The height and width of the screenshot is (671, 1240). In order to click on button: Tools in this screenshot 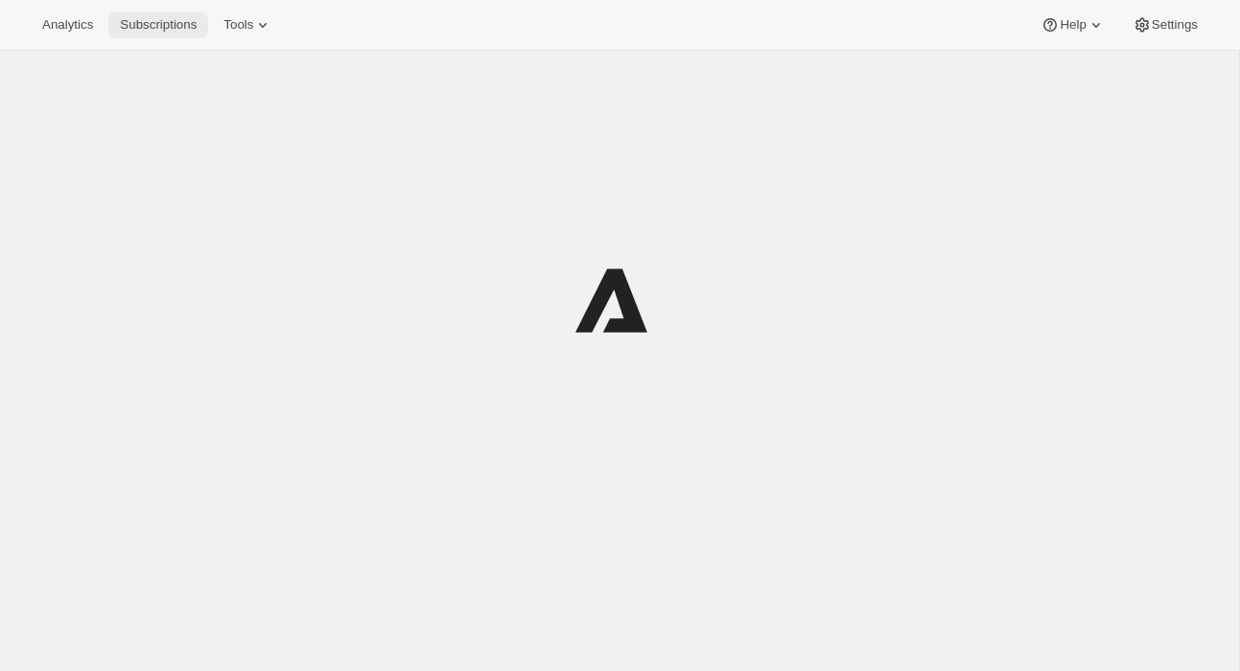, I will do `click(247, 25)`.